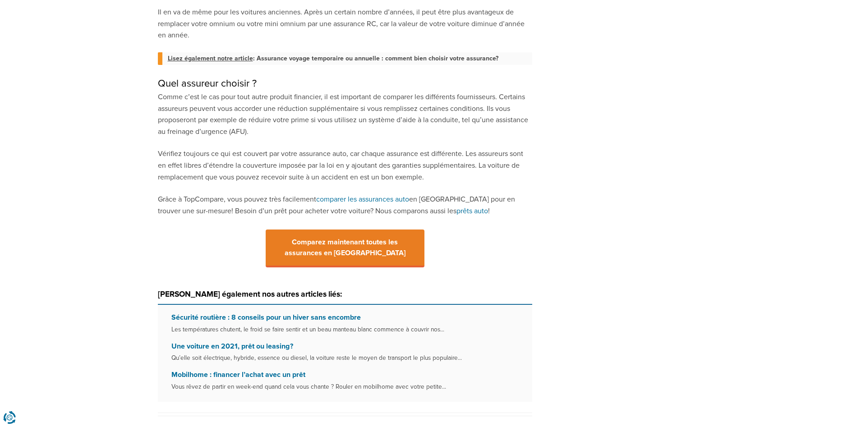  Describe the element at coordinates (345, 83) in the screenshot. I see `h2: Quel assureur choisir ?` at that location.